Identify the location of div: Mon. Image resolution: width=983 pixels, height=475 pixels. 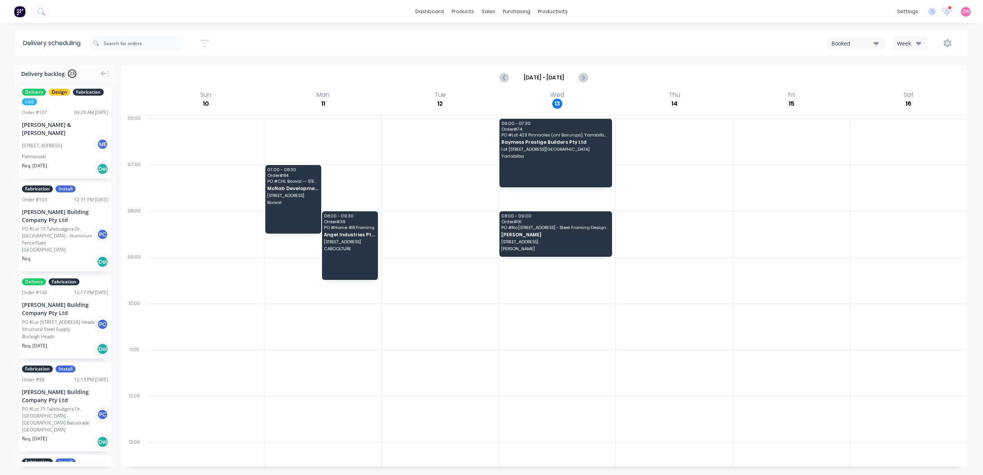
(323, 95).